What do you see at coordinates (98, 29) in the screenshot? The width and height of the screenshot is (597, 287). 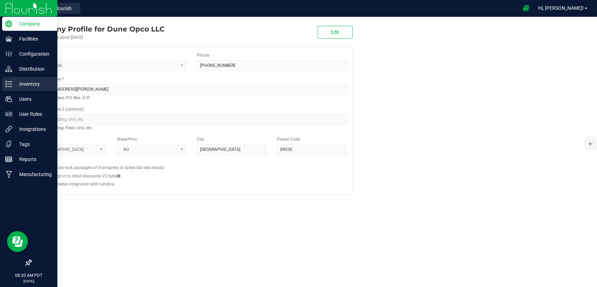 I see `div: Dune Opco LLC` at bounding box center [98, 29].